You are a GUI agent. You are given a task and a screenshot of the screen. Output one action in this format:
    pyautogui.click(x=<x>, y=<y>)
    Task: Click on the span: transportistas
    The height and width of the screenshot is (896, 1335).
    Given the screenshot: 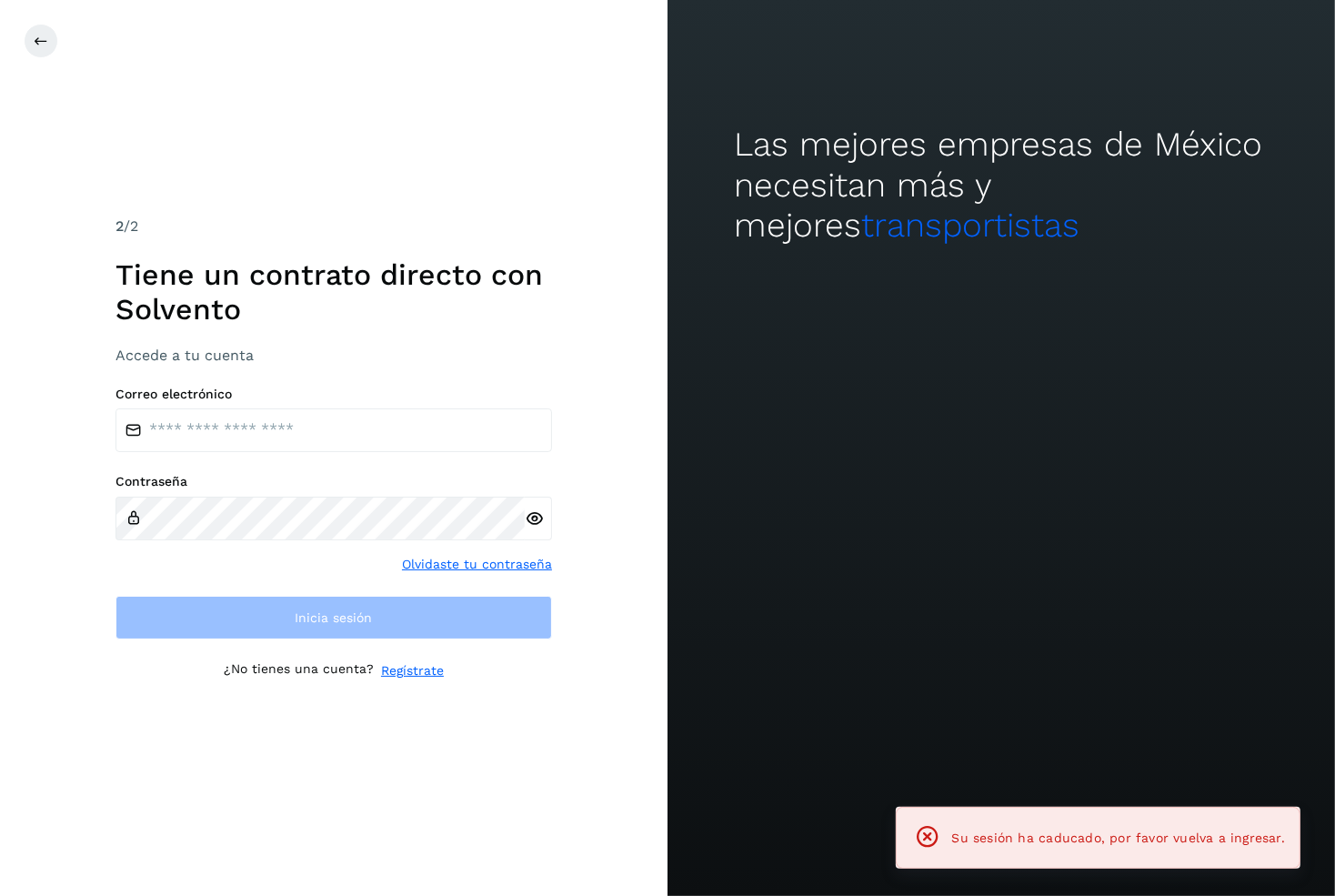 What is the action you would take?
    pyautogui.click(x=970, y=224)
    